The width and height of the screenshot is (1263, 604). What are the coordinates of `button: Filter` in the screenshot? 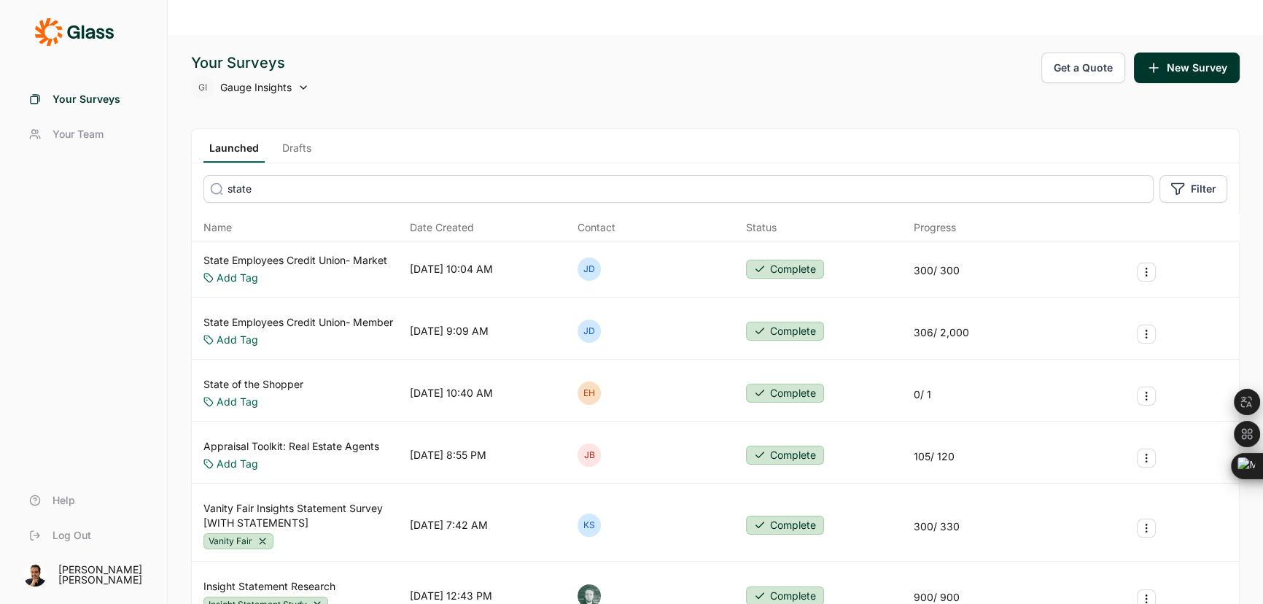 It's located at (1193, 189).